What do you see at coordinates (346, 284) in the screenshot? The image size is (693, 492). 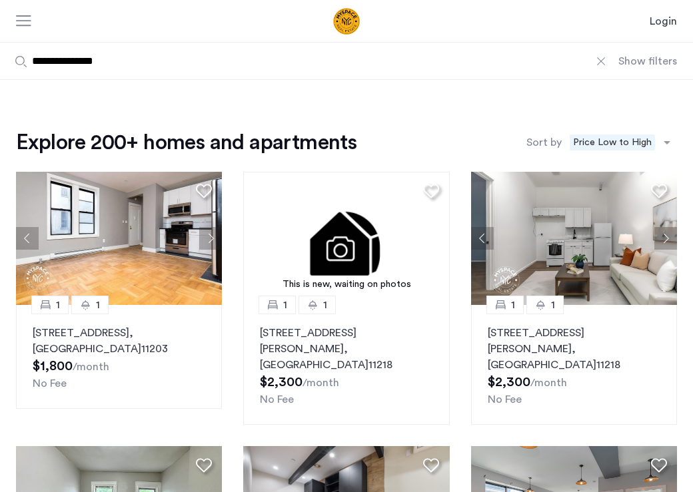 I see `div: This is new, waiting on photos` at bounding box center [346, 284].